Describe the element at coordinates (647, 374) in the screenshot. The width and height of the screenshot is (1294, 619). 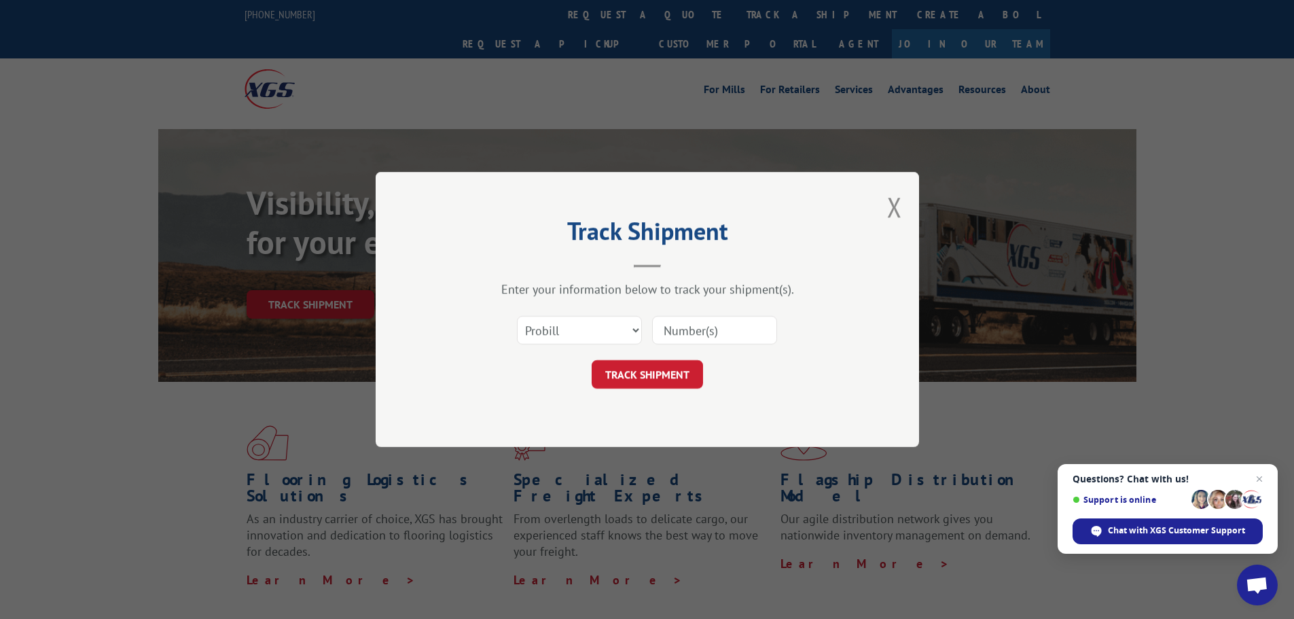
I see `button: TRACK SHIPMENT` at that location.